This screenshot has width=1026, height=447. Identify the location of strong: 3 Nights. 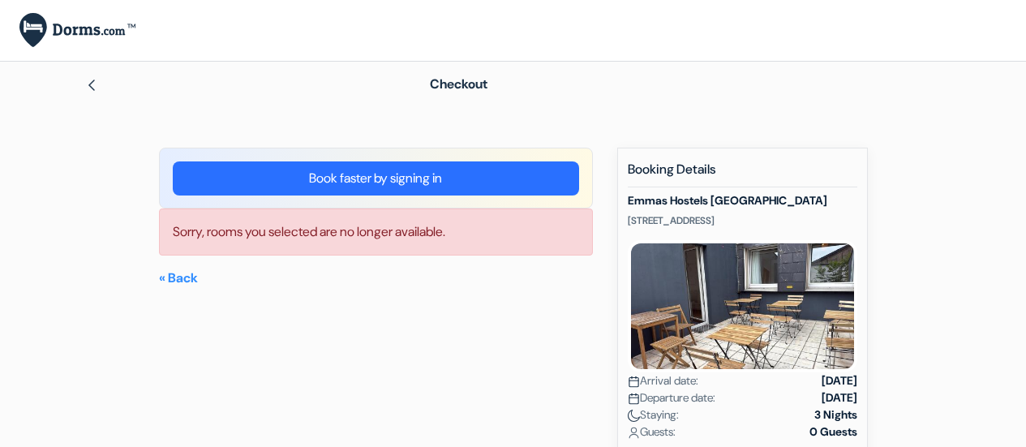
(835, 414).